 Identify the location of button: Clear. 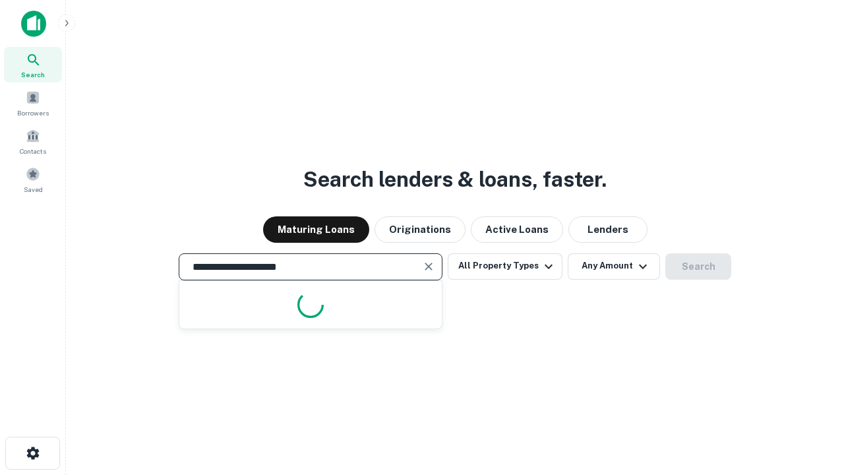
(429, 267).